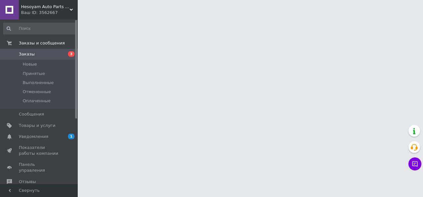 The width and height of the screenshot is (423, 197). Describe the element at coordinates (34, 73) in the screenshot. I see `span: Принятые` at that location.